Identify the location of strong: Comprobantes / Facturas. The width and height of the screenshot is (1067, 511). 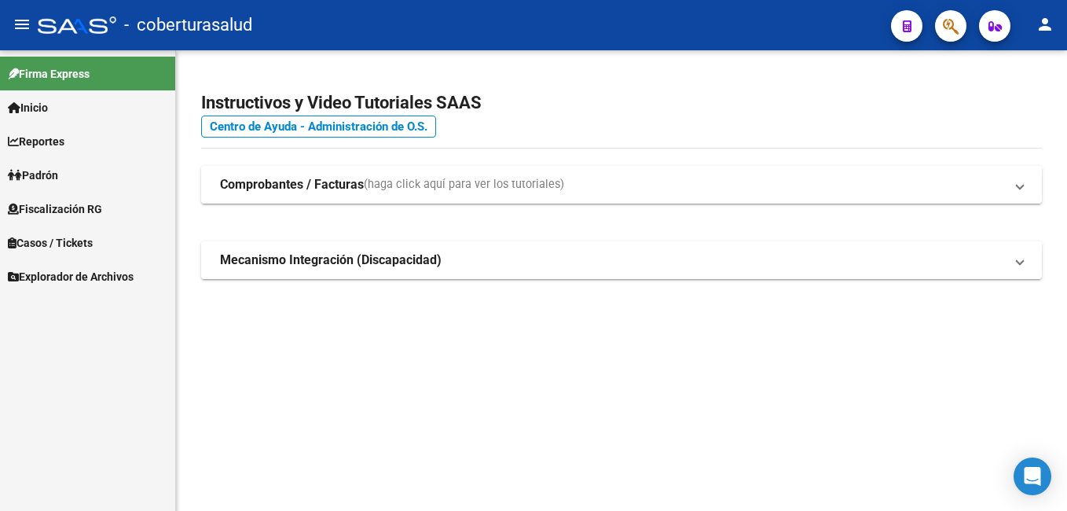
(291, 185).